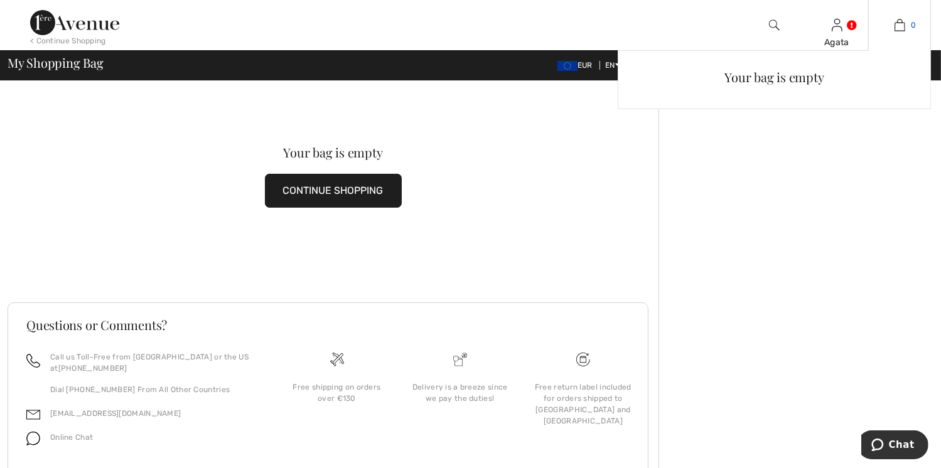 The height and width of the screenshot is (468, 941). I want to click on a: Sign In, so click(837, 24).